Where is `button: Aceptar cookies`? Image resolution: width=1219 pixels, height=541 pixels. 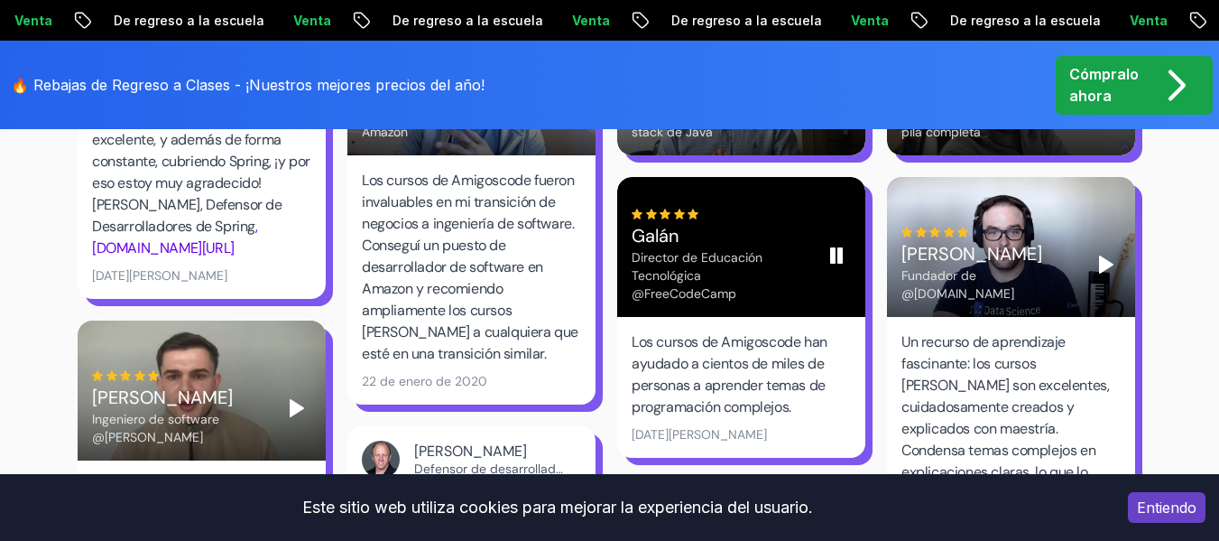
button: Aceptar cookies is located at coordinates (1167, 507).